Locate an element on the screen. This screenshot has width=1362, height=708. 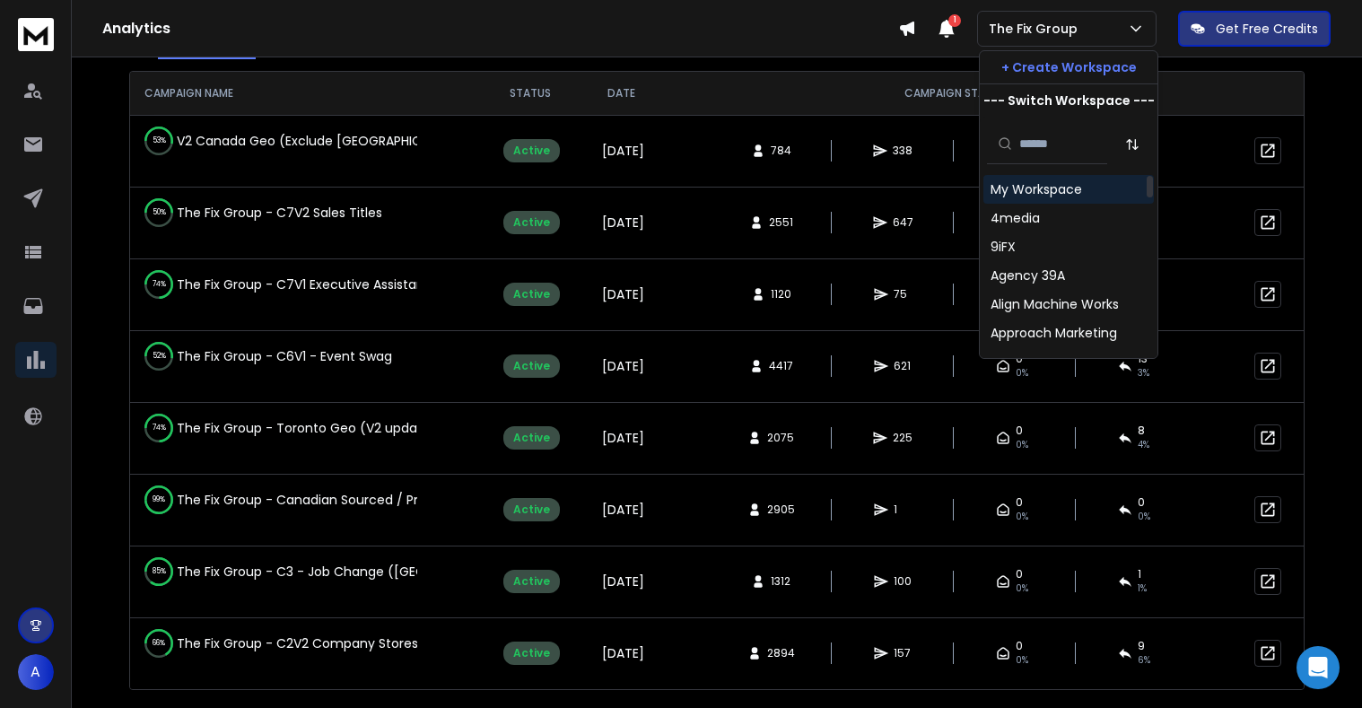
th: DATE is located at coordinates (621, 93).